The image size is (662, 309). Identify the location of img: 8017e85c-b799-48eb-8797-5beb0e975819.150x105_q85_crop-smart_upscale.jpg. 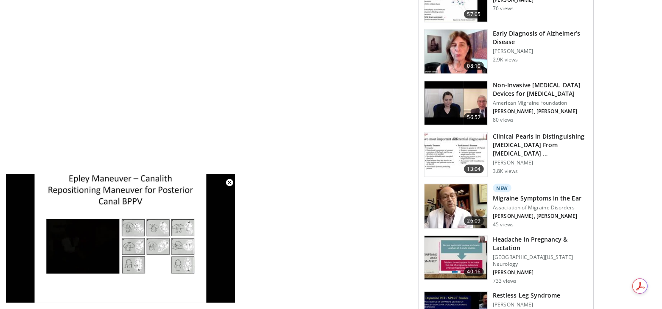
(456, 207).